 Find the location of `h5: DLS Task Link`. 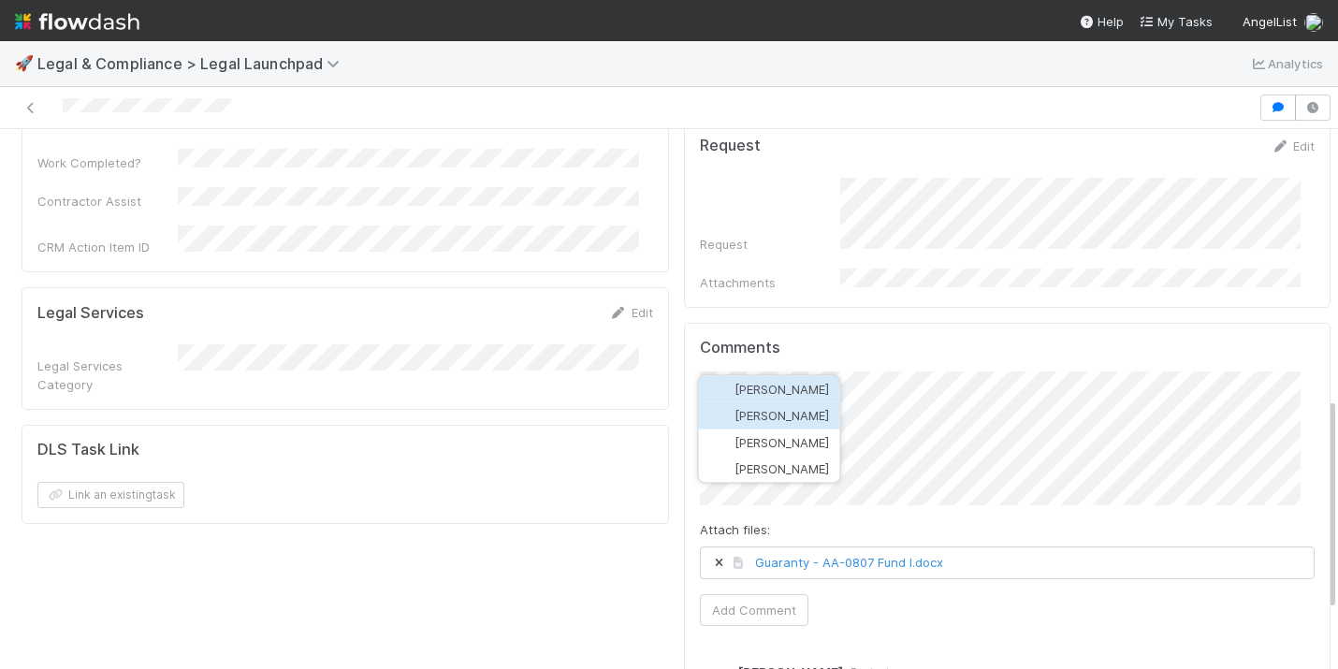

h5: DLS Task Link is located at coordinates (88, 450).